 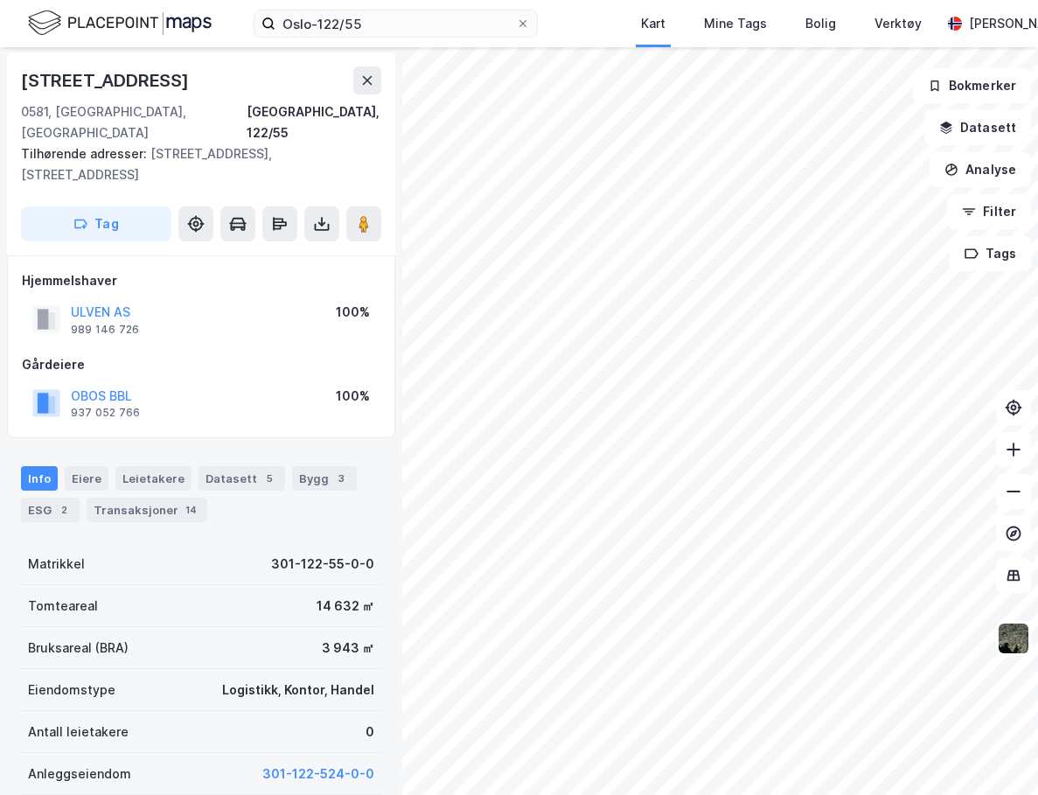 I want to click on div: Logistikk, Kontor, Handel, so click(x=298, y=690).